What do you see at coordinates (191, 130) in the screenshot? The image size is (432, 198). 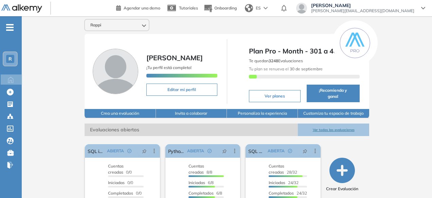 I see `span: Evaluaciones abiertas` at bounding box center [191, 130].